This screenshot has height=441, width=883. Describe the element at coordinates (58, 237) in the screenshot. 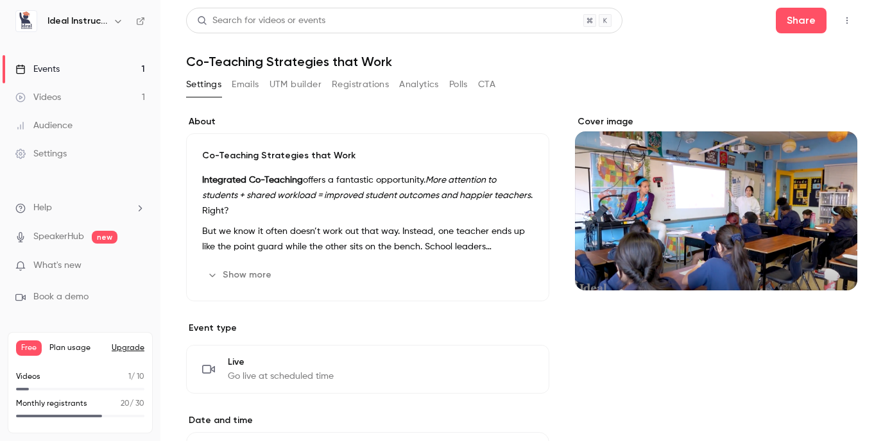

I see `a: SpeakerHub` at that location.